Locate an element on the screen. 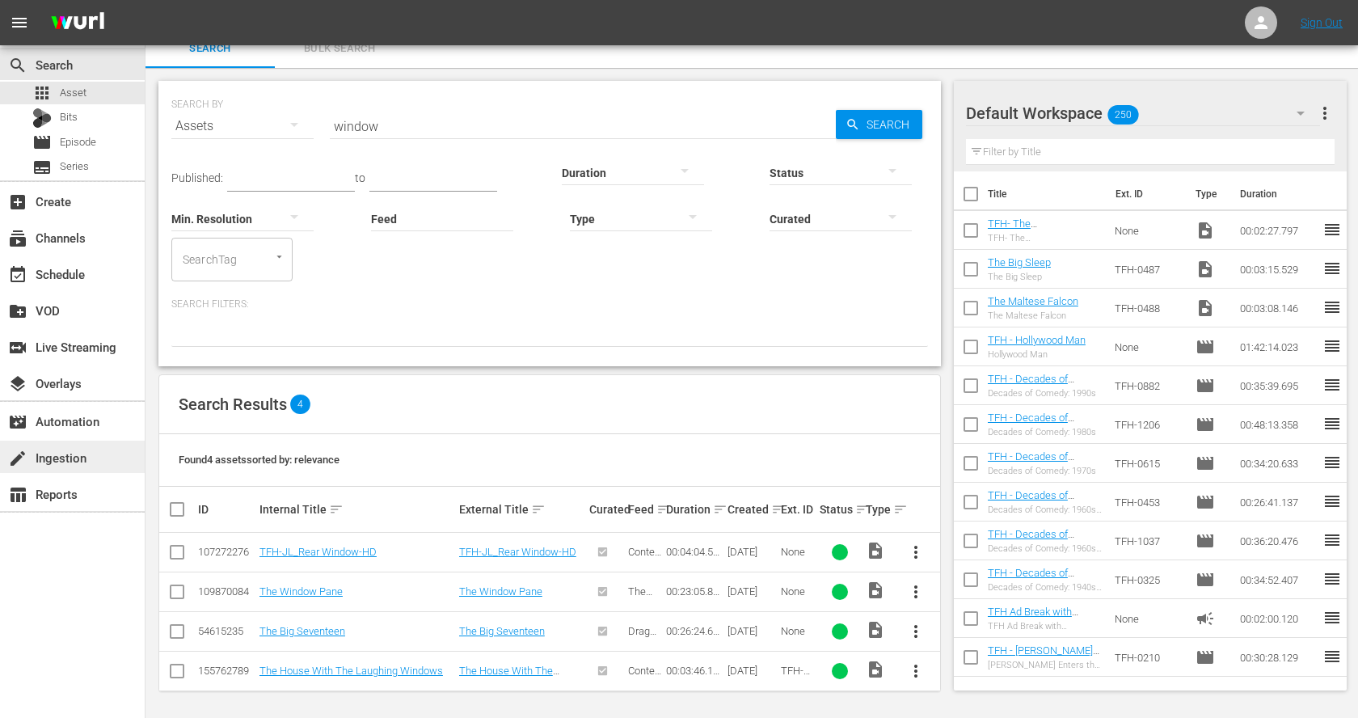 This screenshot has width=1358, height=718. div: TFH Ad Break with Countdown Timer is located at coordinates (1045, 626).